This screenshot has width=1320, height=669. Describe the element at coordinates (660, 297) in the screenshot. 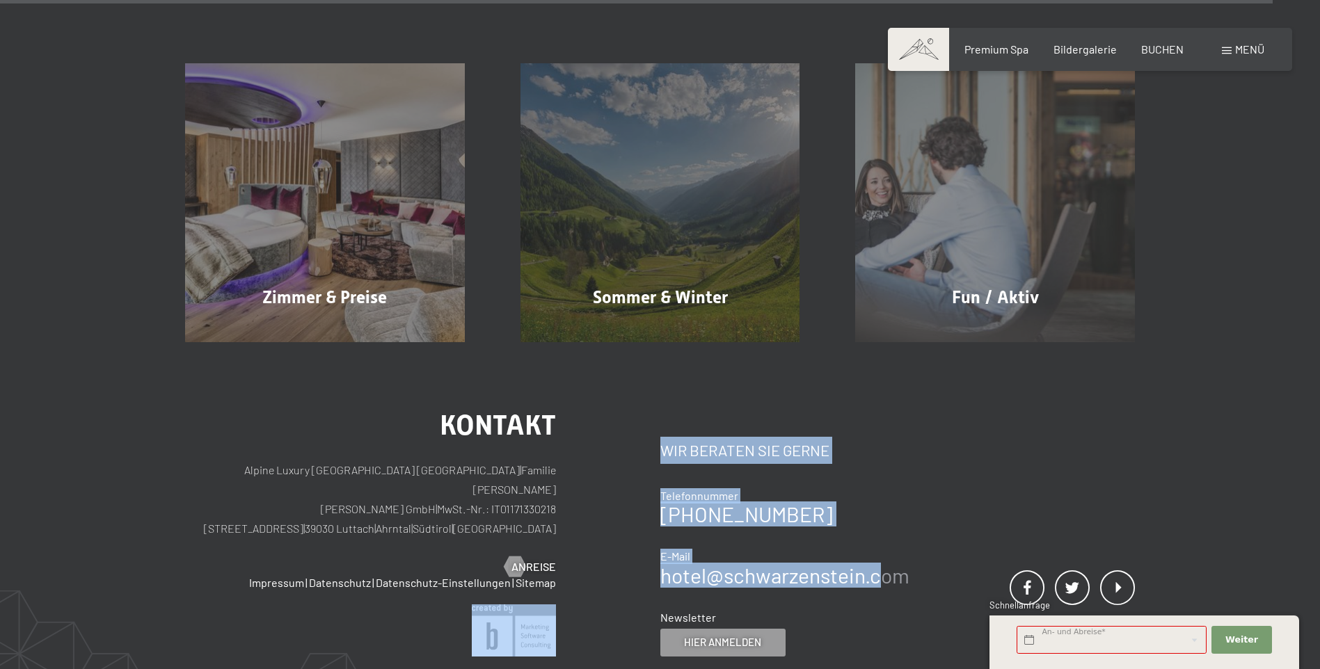

I see `span: Sommer & Winter` at that location.